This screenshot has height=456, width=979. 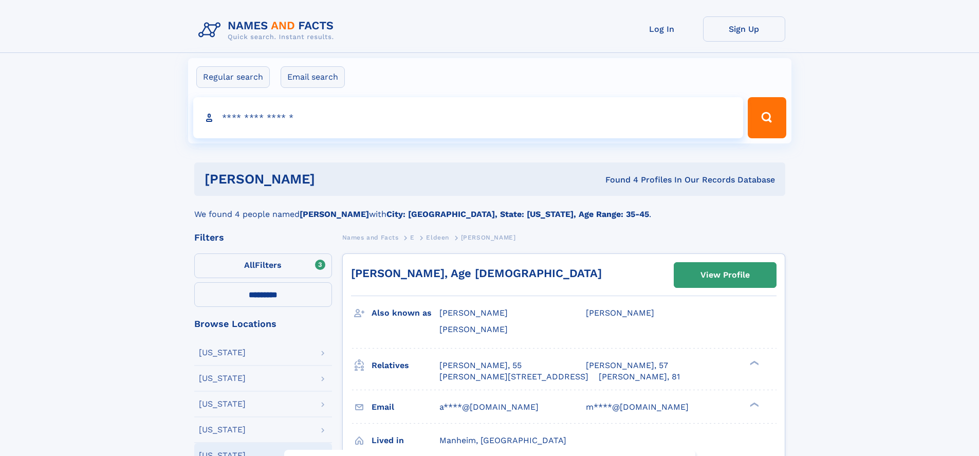 What do you see at coordinates (725, 275) in the screenshot?
I see `a: View Profile` at bounding box center [725, 275].